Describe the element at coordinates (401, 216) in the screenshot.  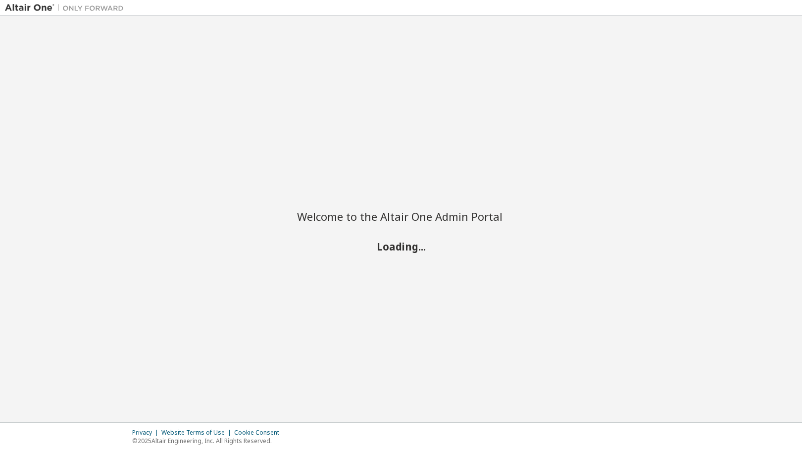
I see `h2: Welcome to the Altair One Admin Portal` at that location.